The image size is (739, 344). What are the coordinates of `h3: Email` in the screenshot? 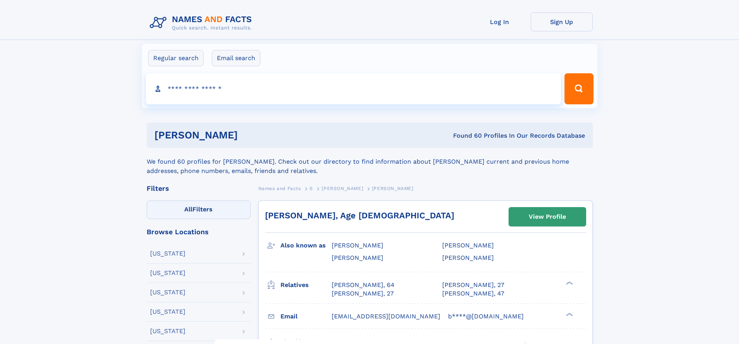 It's located at (306, 317).